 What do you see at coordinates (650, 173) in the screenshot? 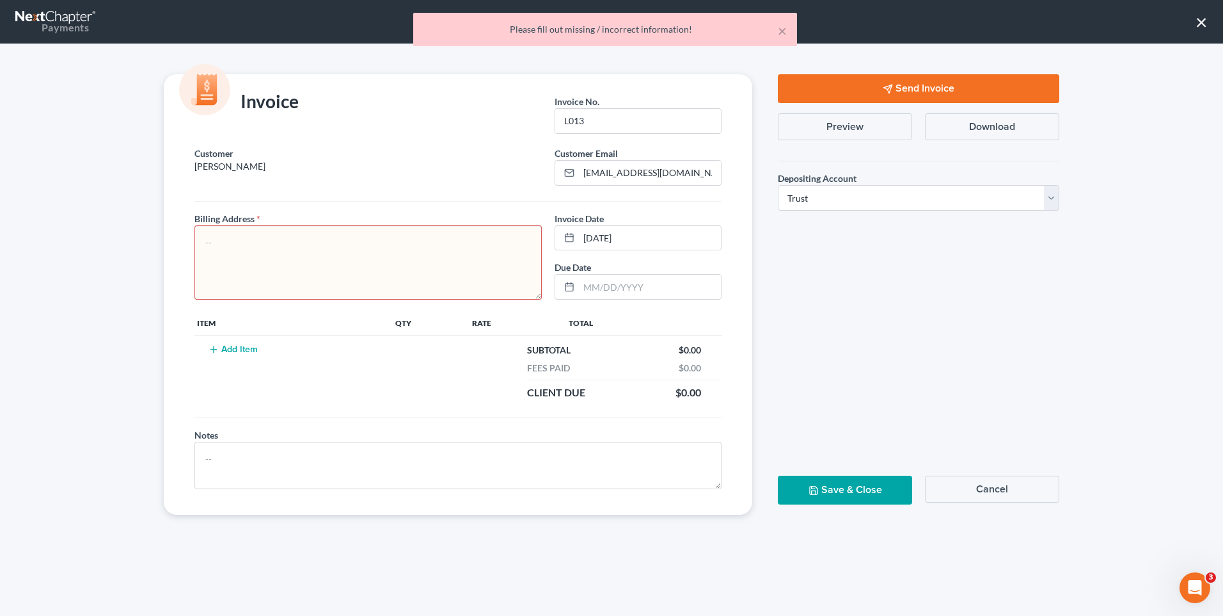
I see `input: Enter email...` at bounding box center [650, 173].